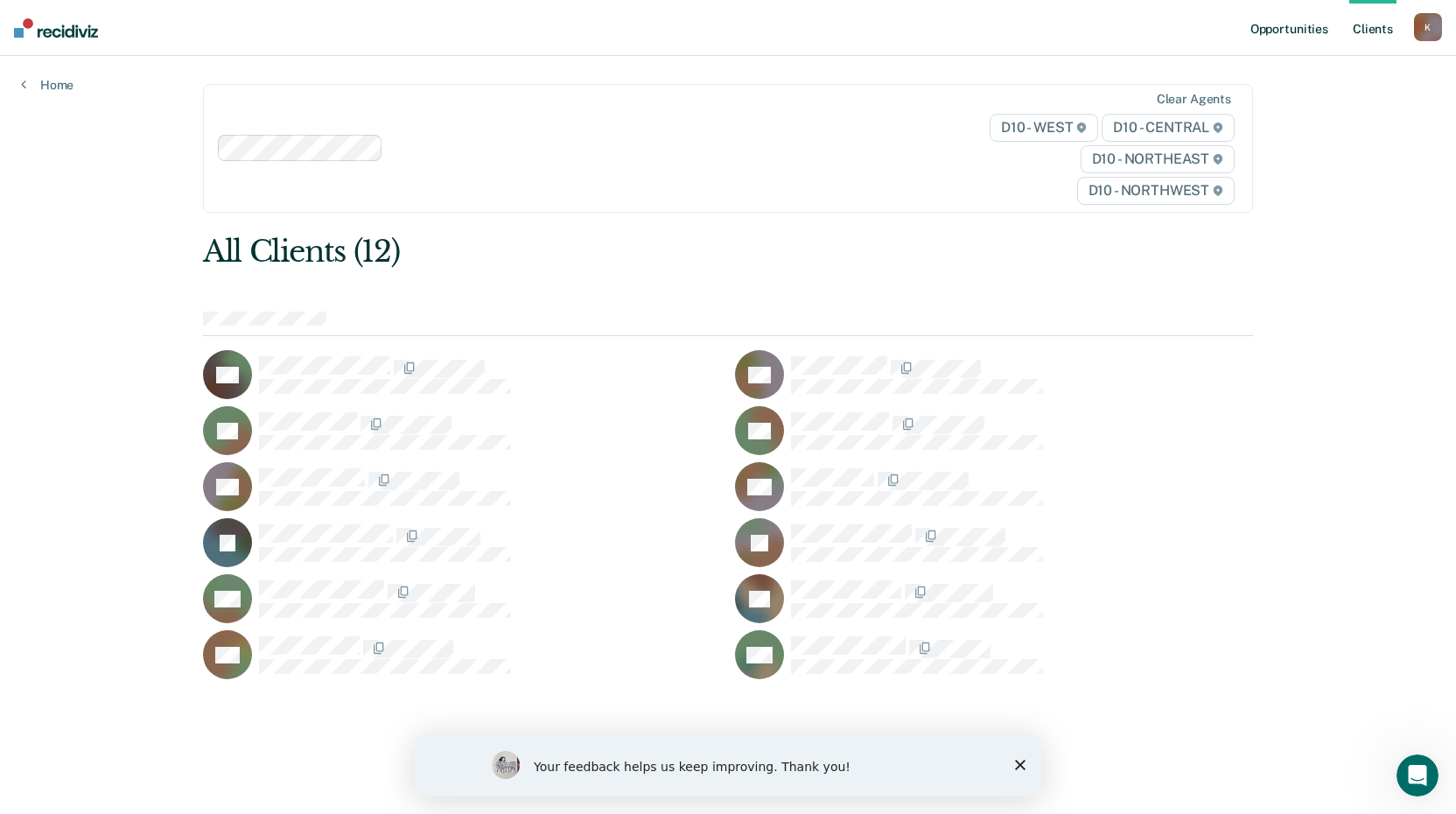  I want to click on img: Recidiviz, so click(56, 28).